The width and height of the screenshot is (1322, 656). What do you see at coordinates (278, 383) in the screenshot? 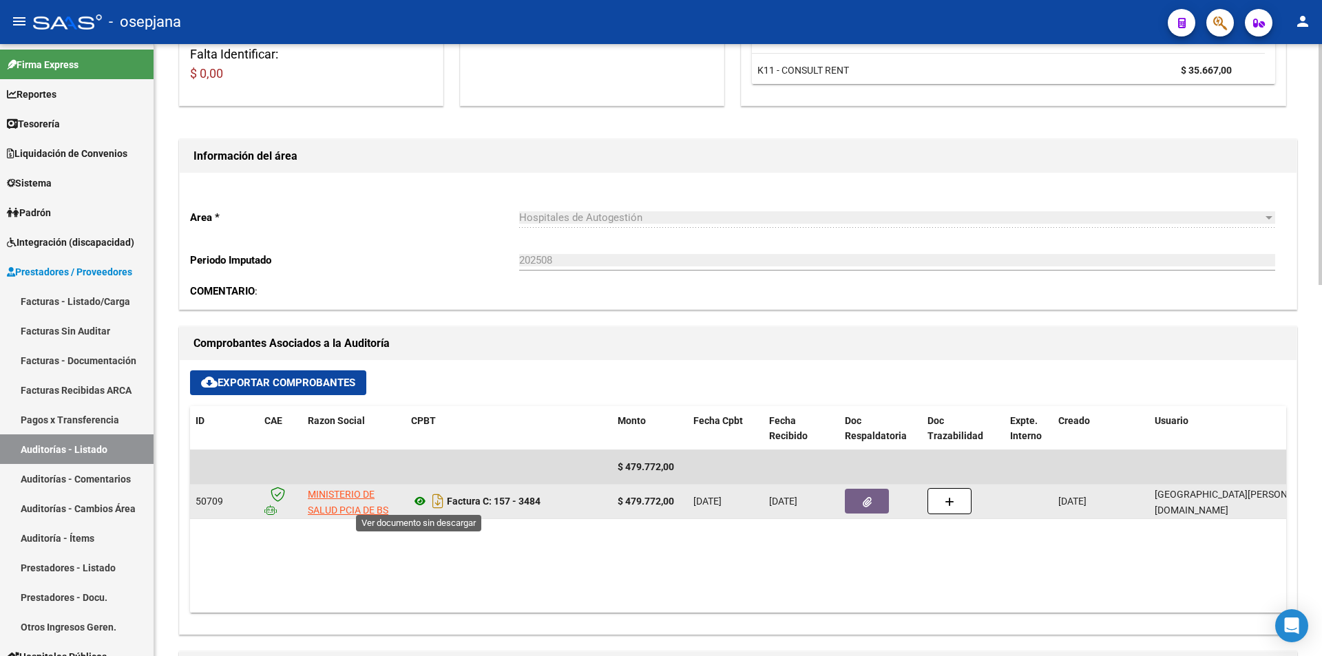
I see `button: Exportar Comprobantes` at bounding box center [278, 383].